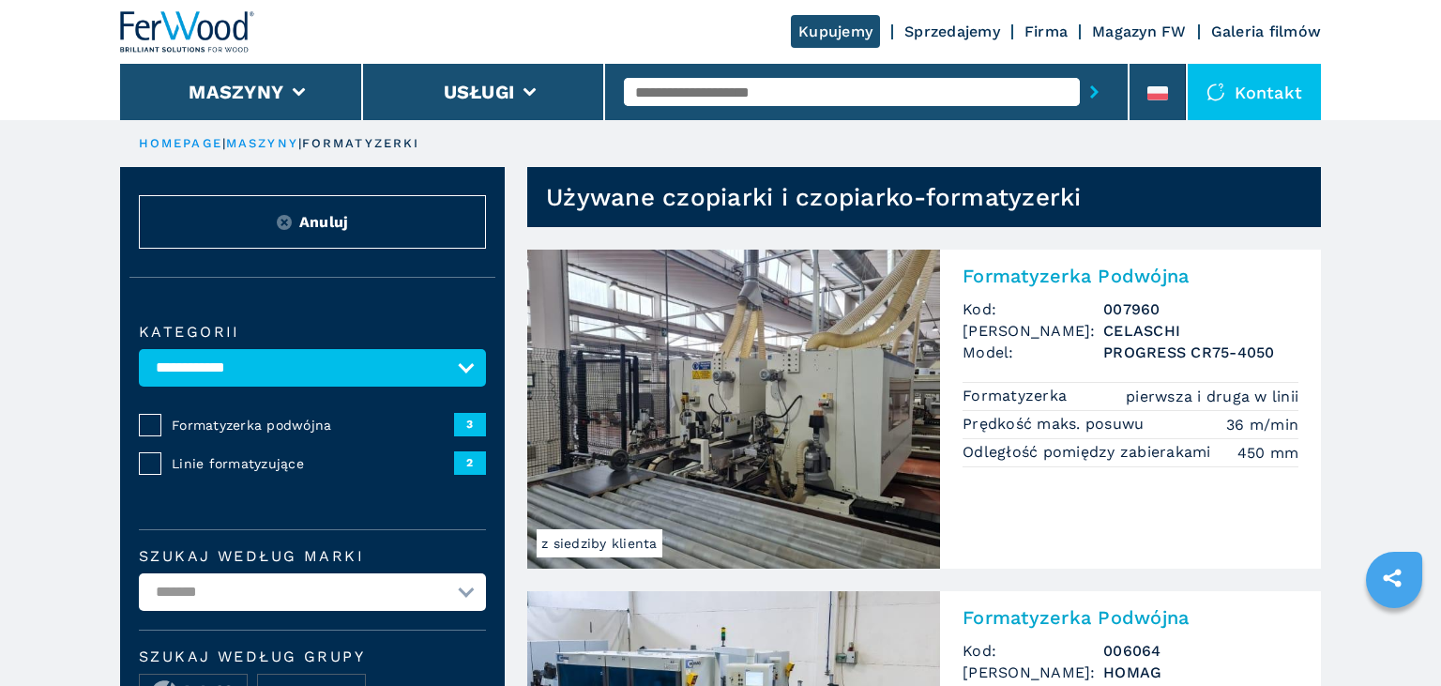 The width and height of the screenshot is (1441, 686). What do you see at coordinates (1201, 352) in the screenshot?
I see `h3: PROGRESS CR75-4050` at bounding box center [1201, 352].